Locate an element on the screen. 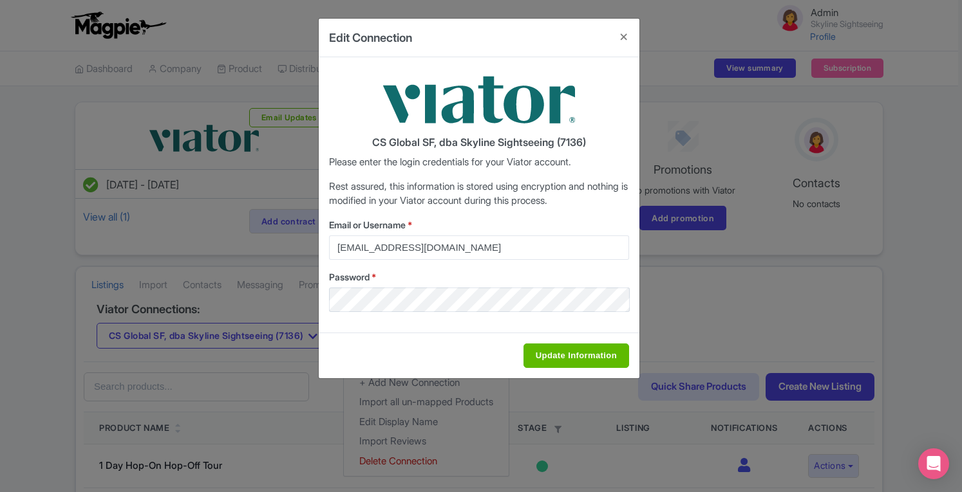  h4: Edit Connection is located at coordinates (370, 37).